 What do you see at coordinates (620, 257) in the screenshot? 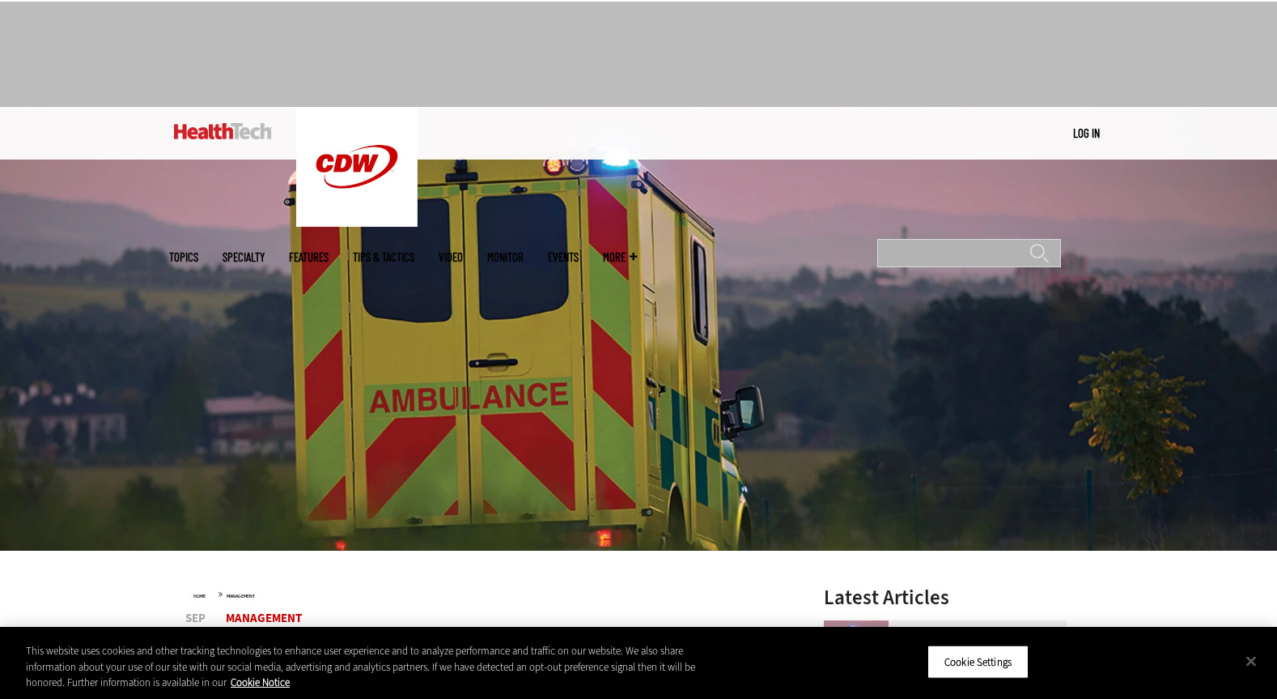
I see `span: More` at bounding box center [620, 257].